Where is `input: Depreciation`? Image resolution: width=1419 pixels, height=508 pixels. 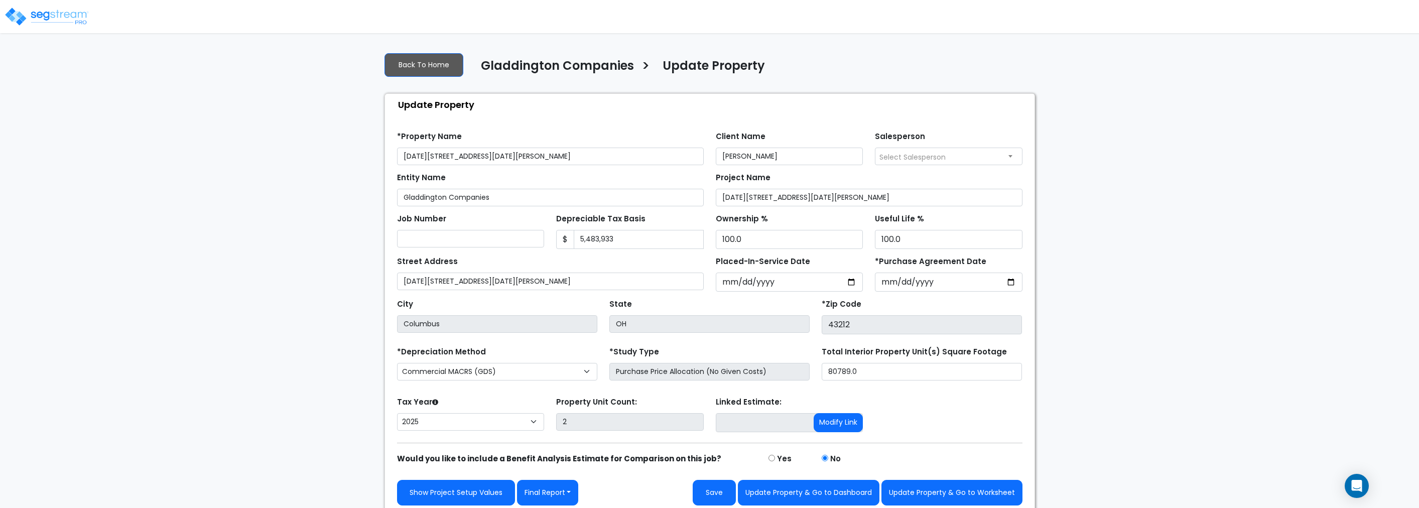 input: Depreciation is located at coordinates (949, 239).